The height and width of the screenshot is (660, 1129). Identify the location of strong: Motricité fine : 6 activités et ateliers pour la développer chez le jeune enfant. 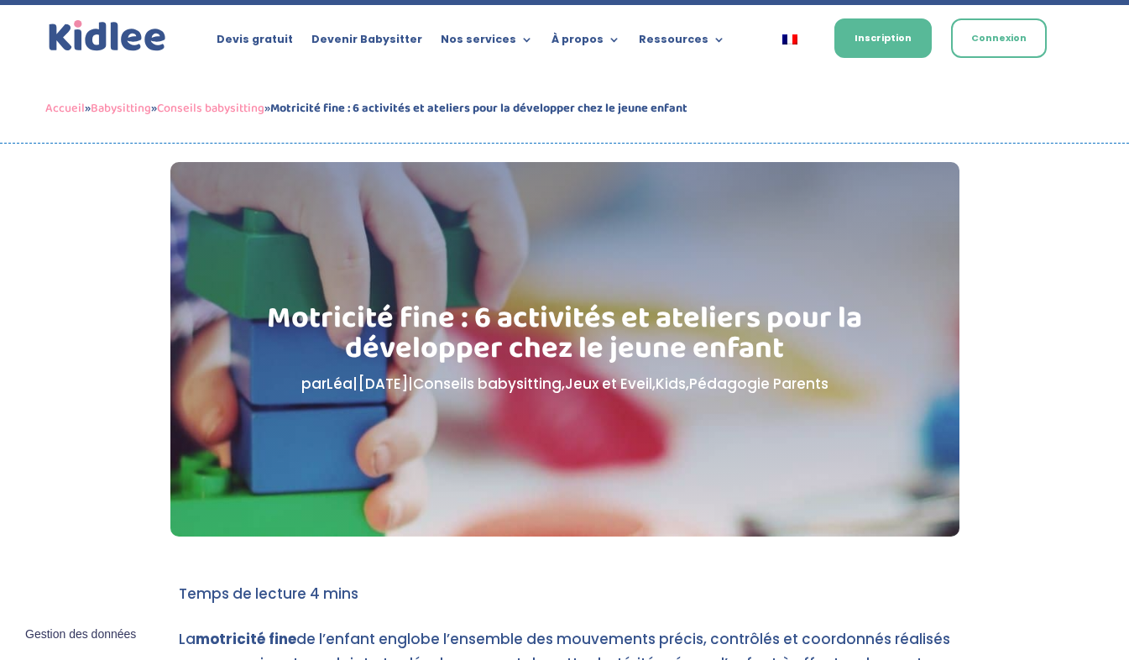
(478, 108).